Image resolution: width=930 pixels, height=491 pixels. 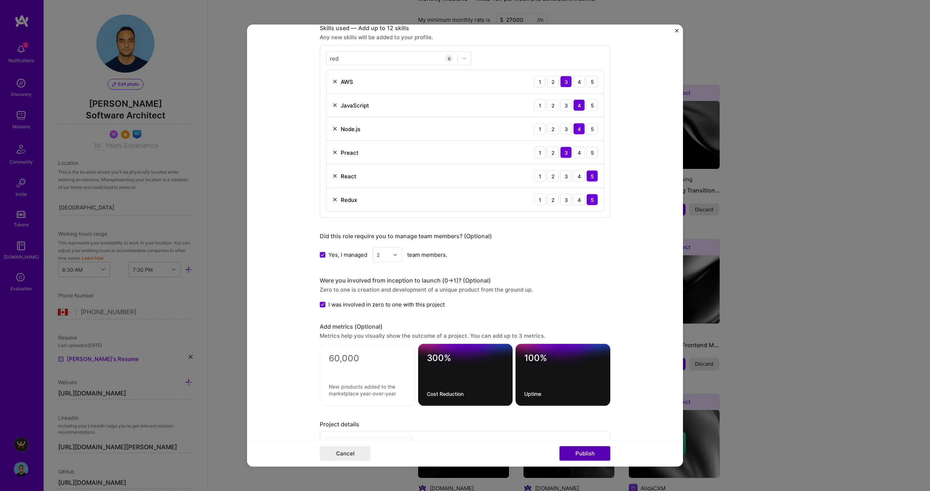 What do you see at coordinates (449, 59) in the screenshot?
I see `div: 6` at bounding box center [449, 59].